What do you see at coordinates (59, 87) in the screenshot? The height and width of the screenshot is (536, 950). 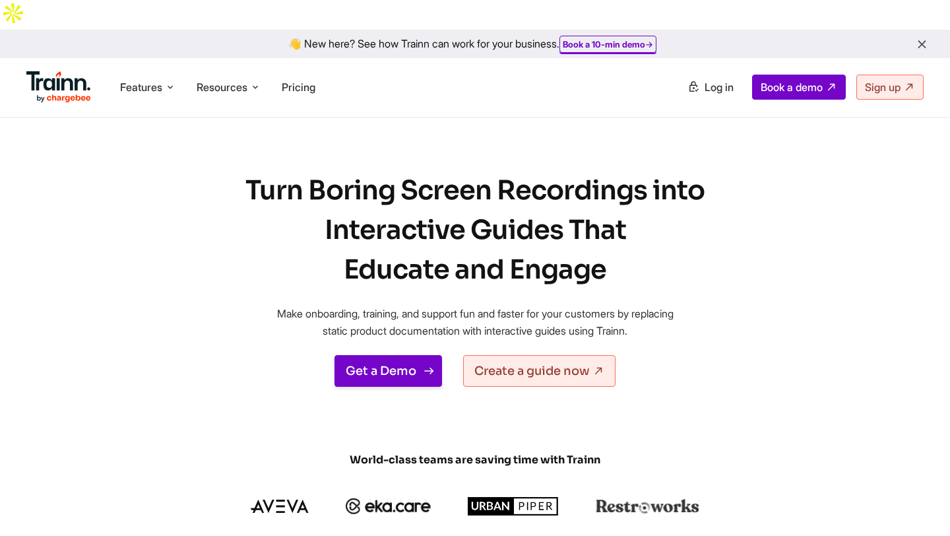 I see `img: Trainn Logo` at bounding box center [59, 87].